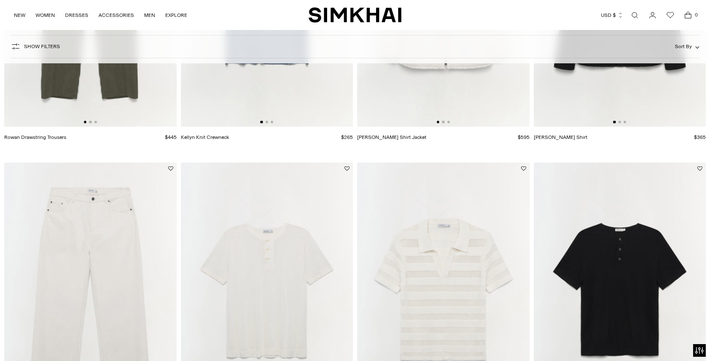  Describe the element at coordinates (670, 15) in the screenshot. I see `a: Wishlist` at that location.